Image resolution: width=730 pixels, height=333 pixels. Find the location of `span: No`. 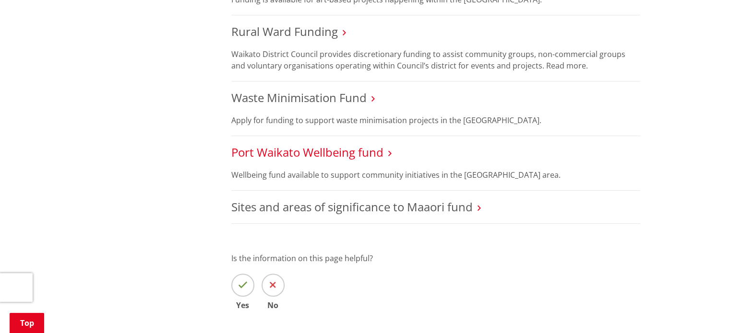

span: No is located at coordinates (273, 306).